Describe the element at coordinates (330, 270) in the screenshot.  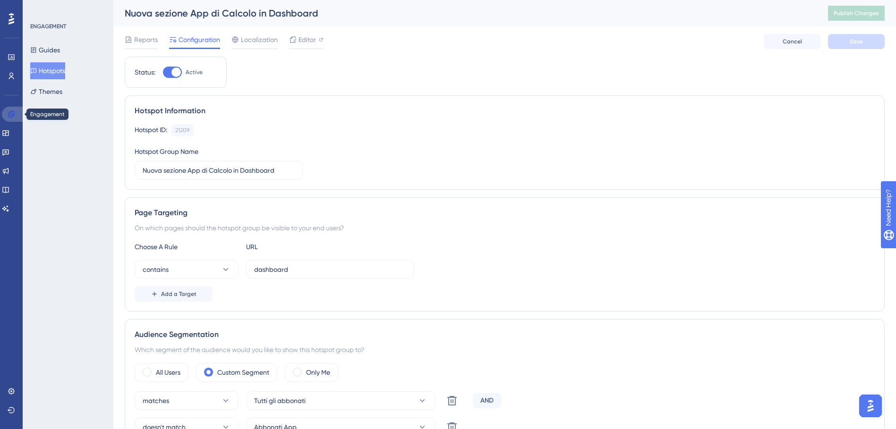
I see `input: yourwebsite.com/path` at that location.